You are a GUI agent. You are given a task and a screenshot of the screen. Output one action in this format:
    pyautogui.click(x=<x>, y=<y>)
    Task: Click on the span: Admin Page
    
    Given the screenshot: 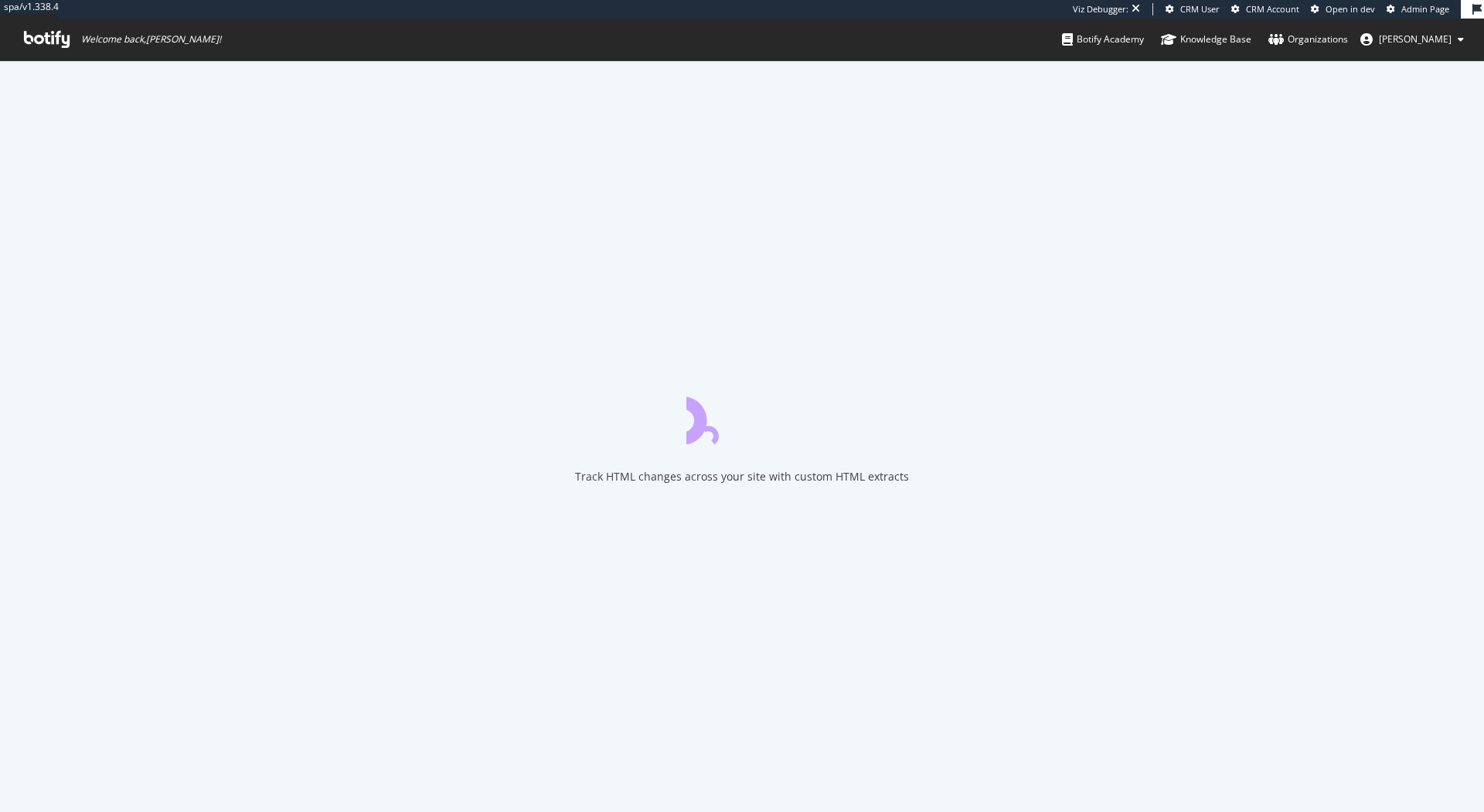 What is the action you would take?
    pyautogui.click(x=1425, y=9)
    